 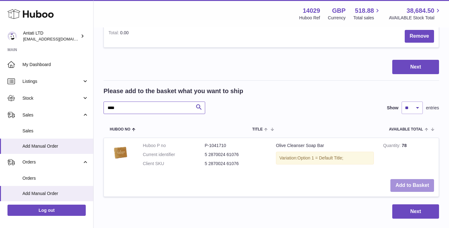 I want to click on div: Variation:, so click(x=325, y=158).